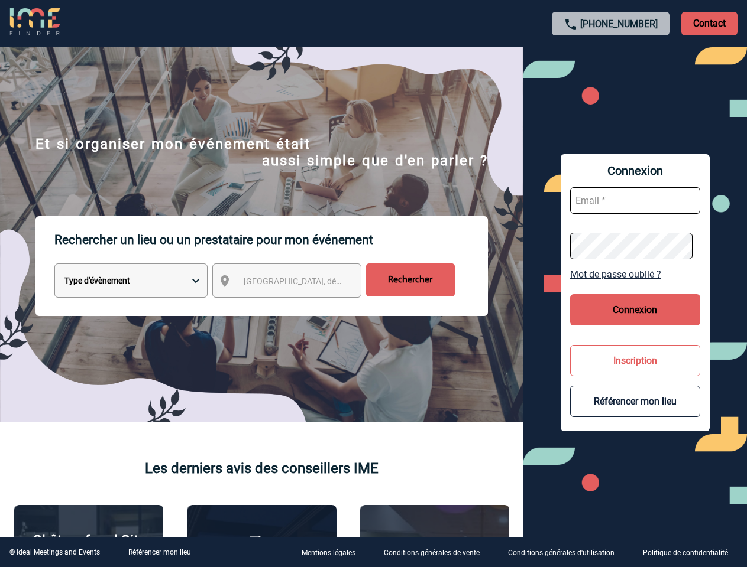  Describe the element at coordinates (635, 401) in the screenshot. I see `button: Référencer mon lieu` at that location.